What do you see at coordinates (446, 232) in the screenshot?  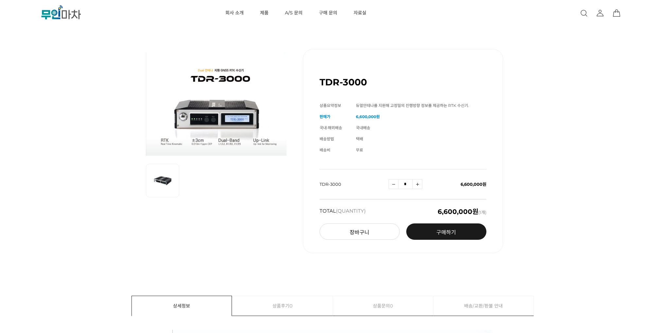 I see `span: 구매하기` at bounding box center [446, 232].